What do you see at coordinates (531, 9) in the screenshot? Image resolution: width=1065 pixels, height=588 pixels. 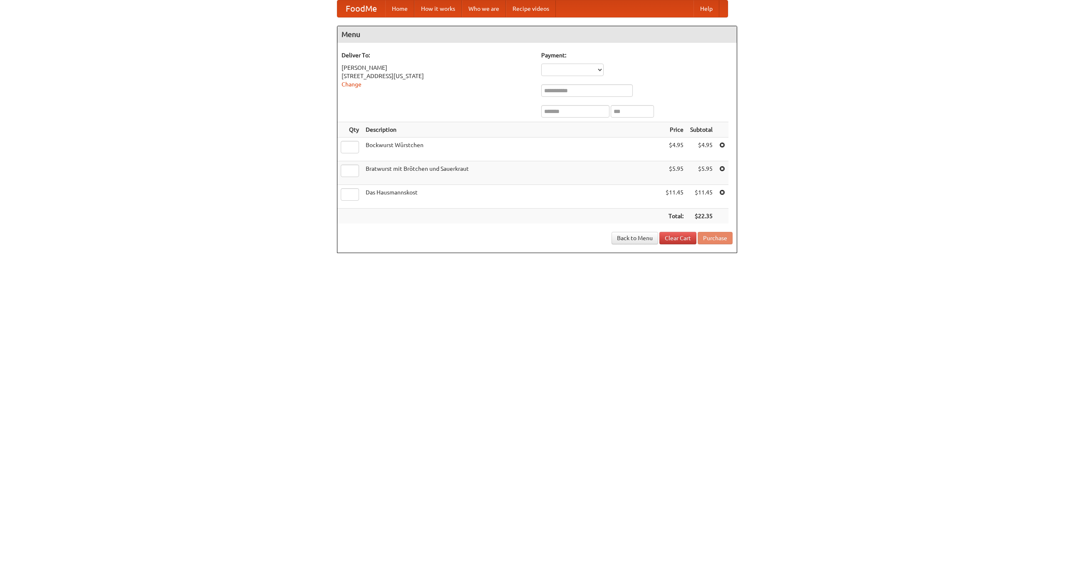 I see `a: Recipe videos` at bounding box center [531, 9].